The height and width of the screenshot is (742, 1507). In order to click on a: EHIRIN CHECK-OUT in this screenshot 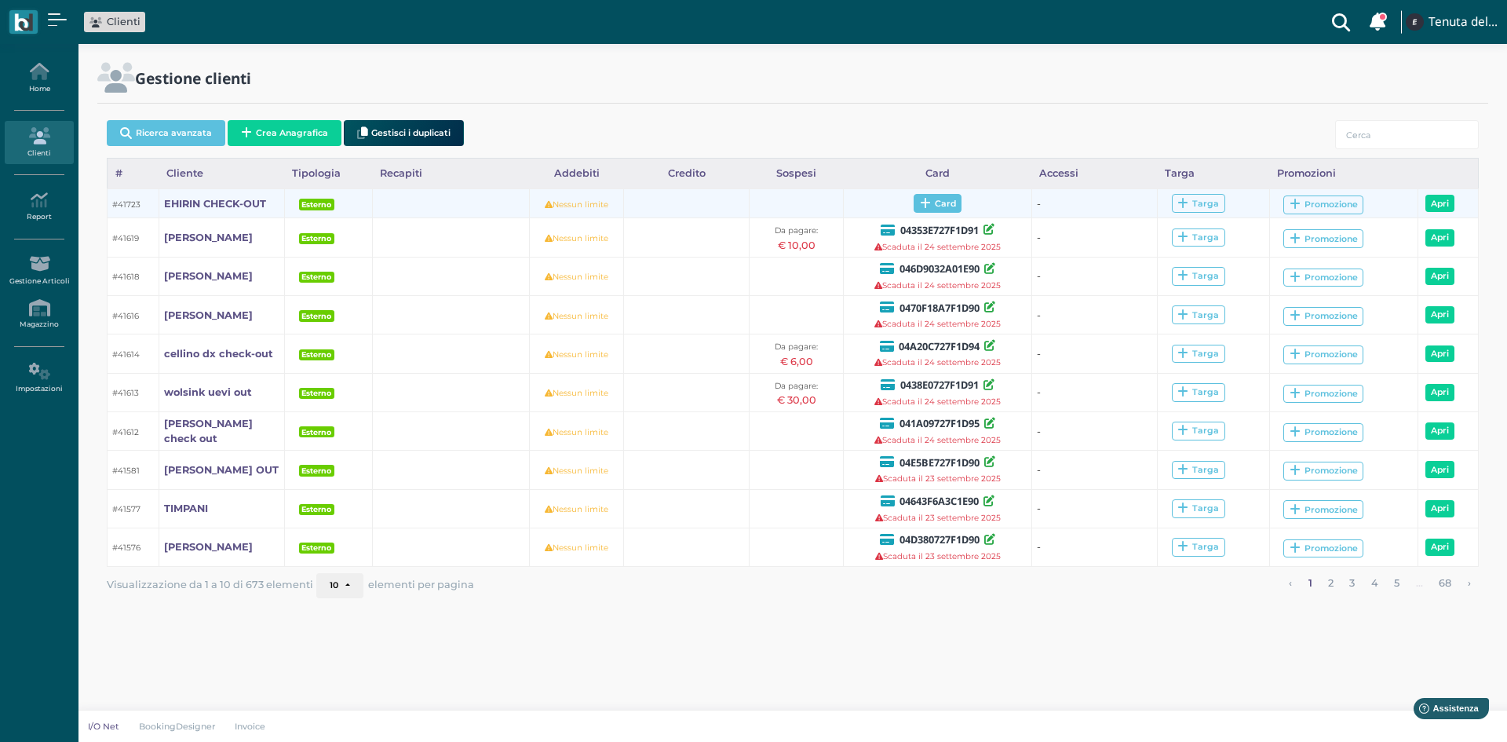, I will do `click(215, 203)`.